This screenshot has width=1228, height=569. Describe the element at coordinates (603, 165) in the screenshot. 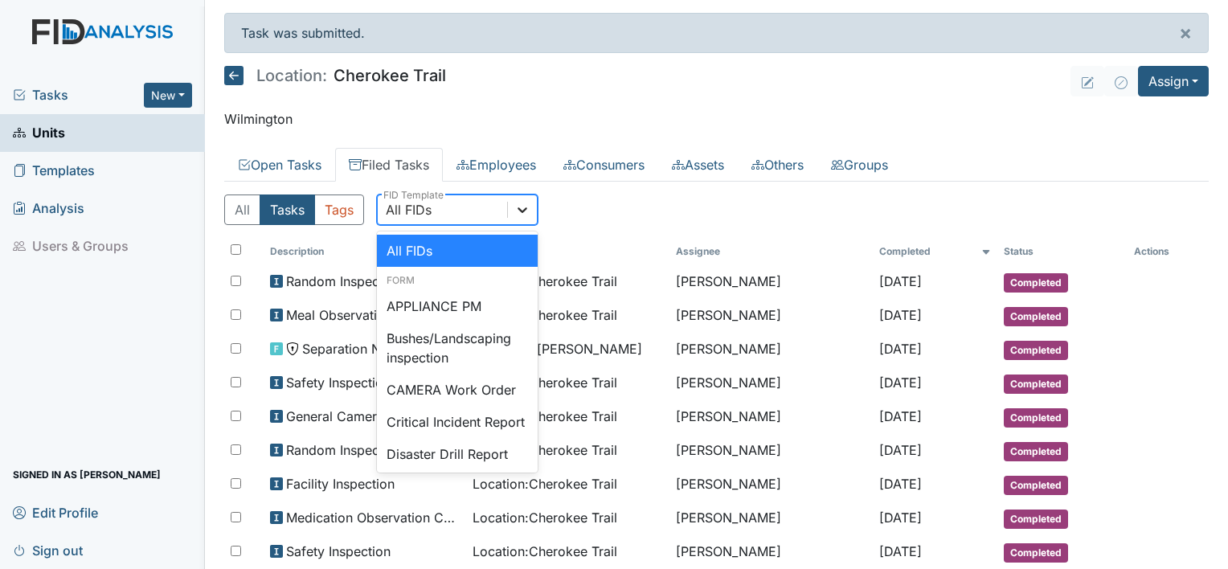

I see `a: Consumers` at that location.